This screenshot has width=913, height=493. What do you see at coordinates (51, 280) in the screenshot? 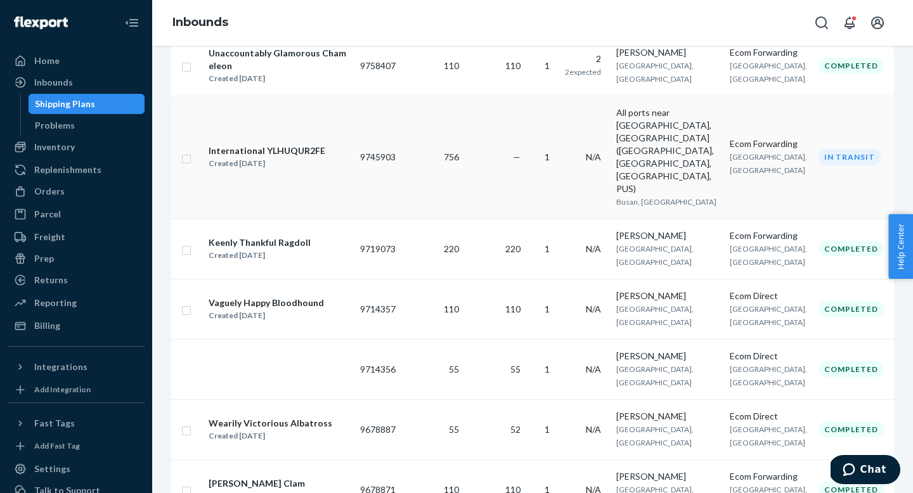
I see `div: Returns` at bounding box center [51, 280].